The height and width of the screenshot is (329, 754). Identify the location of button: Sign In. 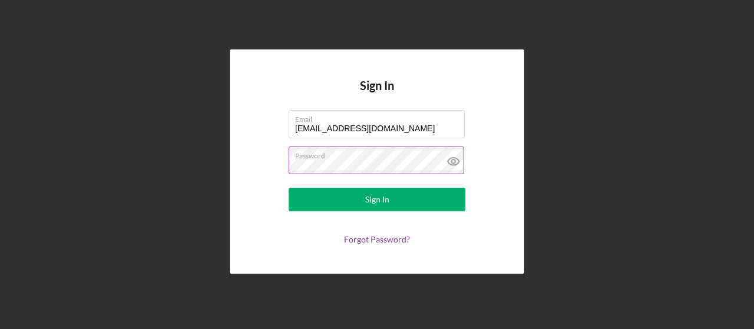
(377, 200).